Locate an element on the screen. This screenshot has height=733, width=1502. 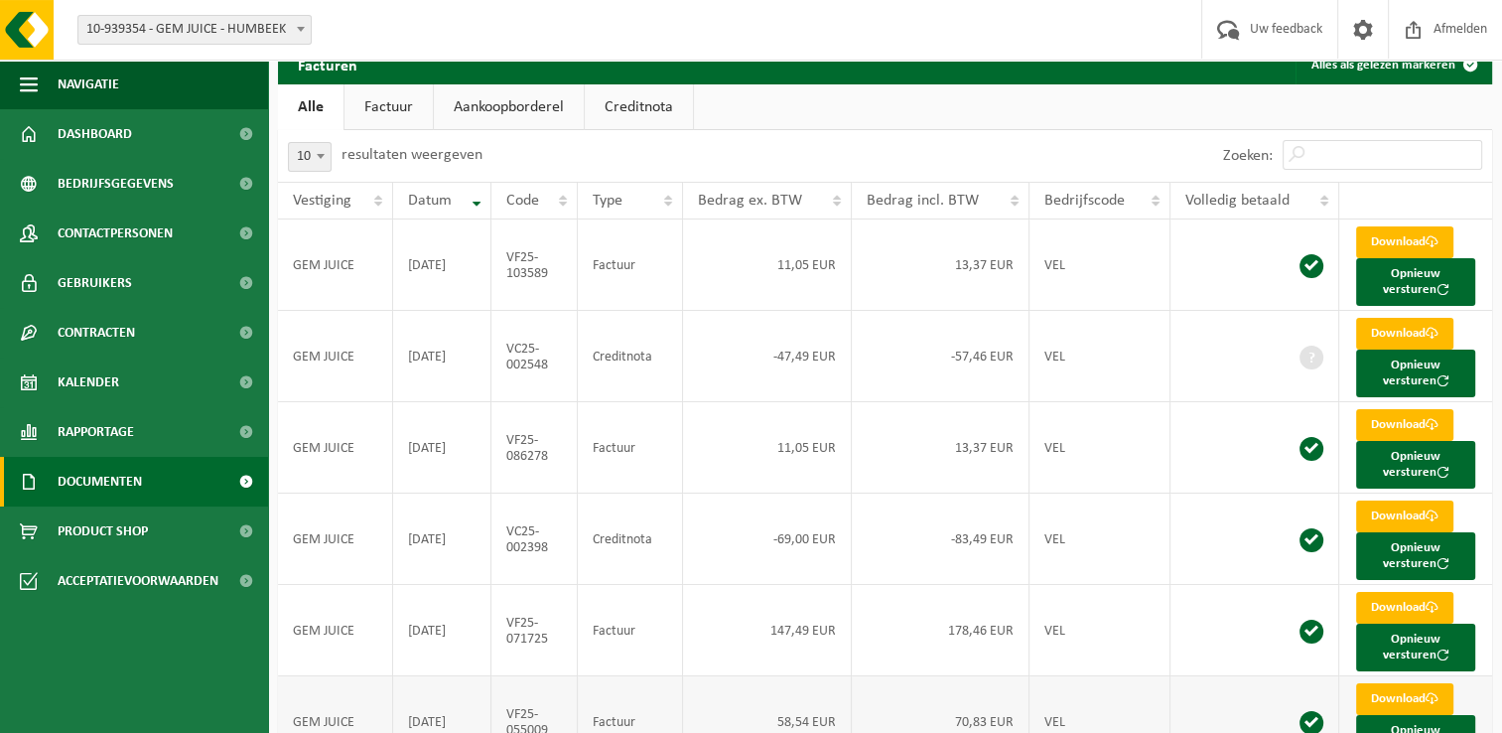
span: Navigatie is located at coordinates (88, 84).